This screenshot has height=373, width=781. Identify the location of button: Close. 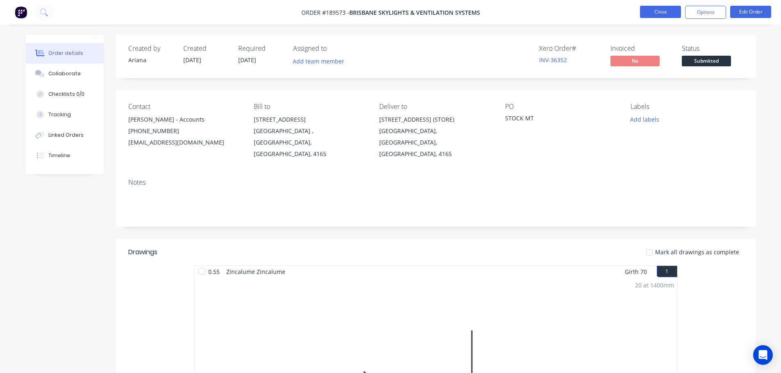
(660, 12).